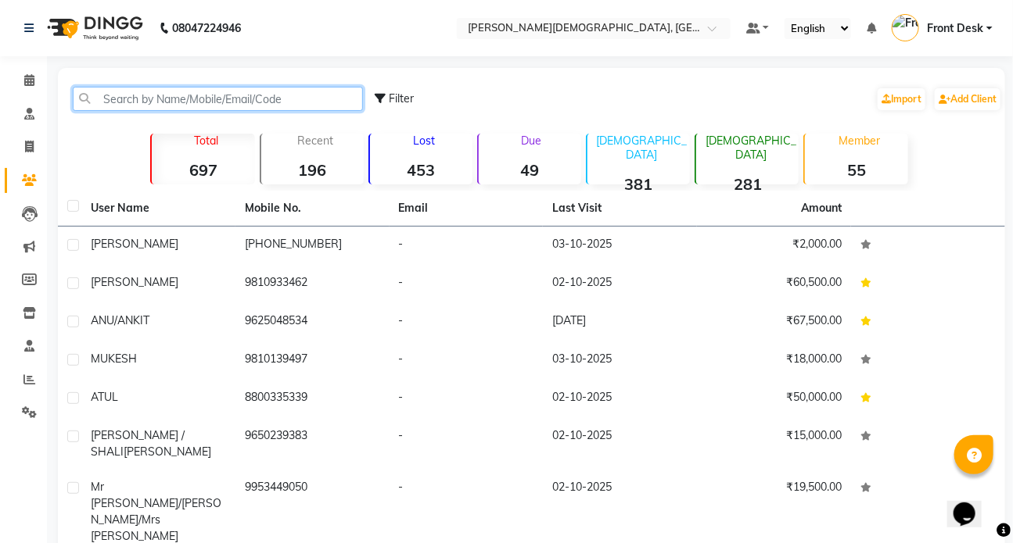 This screenshot has height=543, width=1013. I want to click on td: ₹2,000.00, so click(773, 246).